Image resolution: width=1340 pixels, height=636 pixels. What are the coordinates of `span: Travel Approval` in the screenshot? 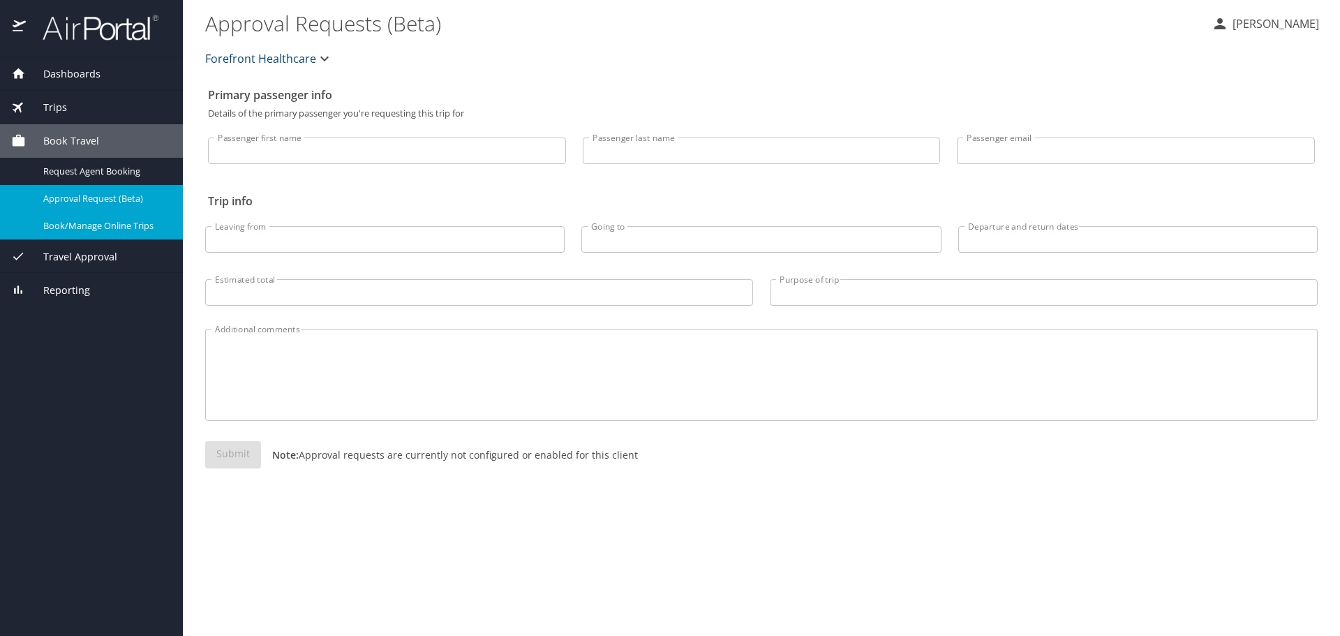 It's located at (71, 257).